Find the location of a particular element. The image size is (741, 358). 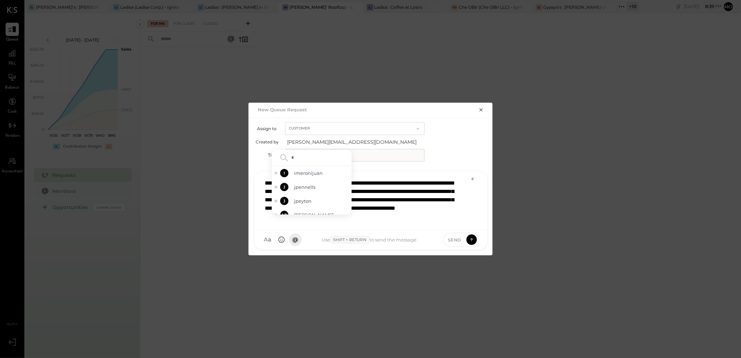

span: Send is located at coordinates (455, 240).